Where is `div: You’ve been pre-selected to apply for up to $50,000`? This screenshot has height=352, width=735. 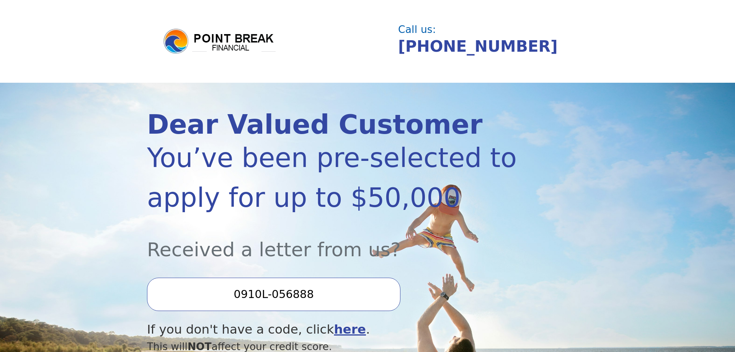
div: You’ve been pre-selected to apply for up to $50,000 is located at coordinates (334, 178).